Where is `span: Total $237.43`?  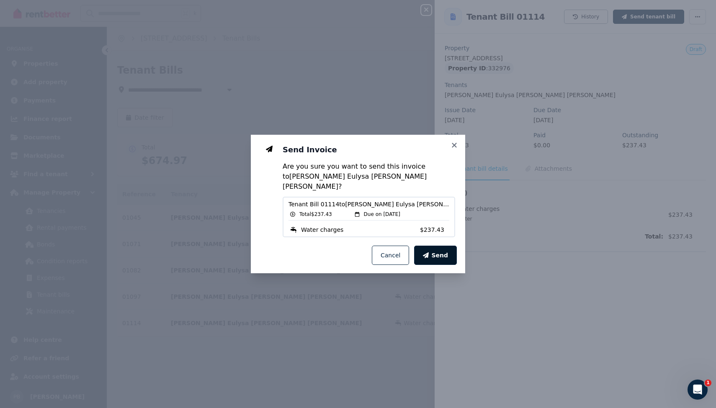 span: Total $237.43 is located at coordinates (316, 214).